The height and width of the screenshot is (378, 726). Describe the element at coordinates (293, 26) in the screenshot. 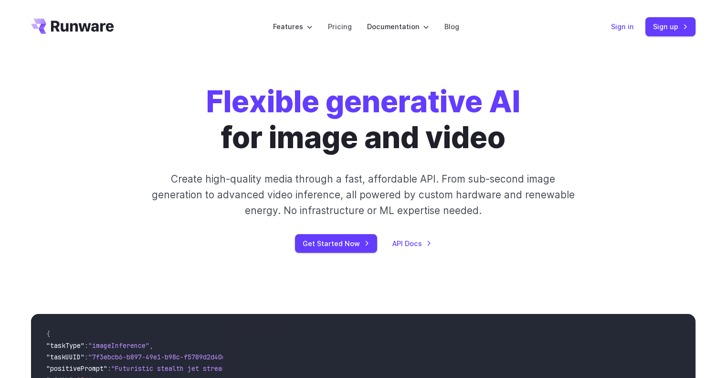

I see `label: Features` at that location.